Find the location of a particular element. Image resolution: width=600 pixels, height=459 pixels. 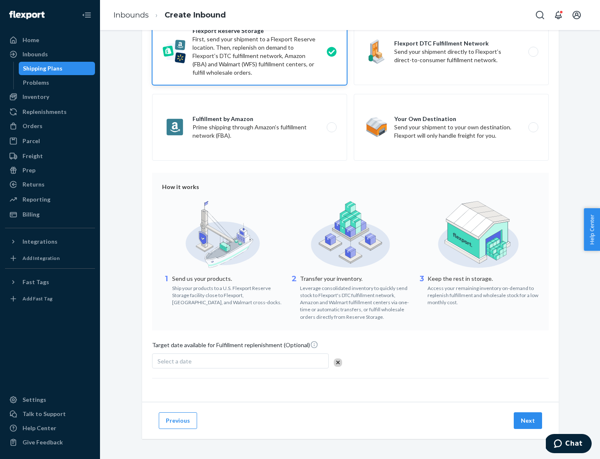

div: 2 is located at coordinates (294, 297).